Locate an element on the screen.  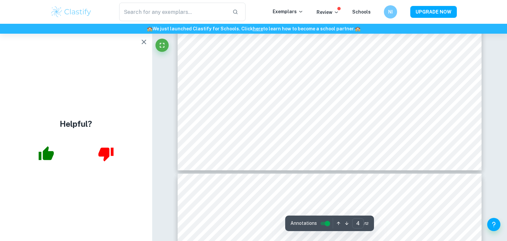
p: Review is located at coordinates (327, 12).